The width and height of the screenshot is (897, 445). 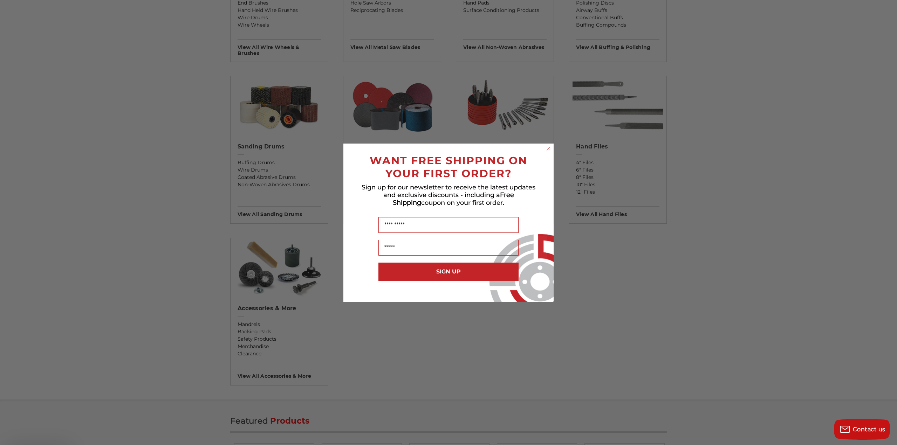 I want to click on button: SIGN UP, so click(x=448, y=272).